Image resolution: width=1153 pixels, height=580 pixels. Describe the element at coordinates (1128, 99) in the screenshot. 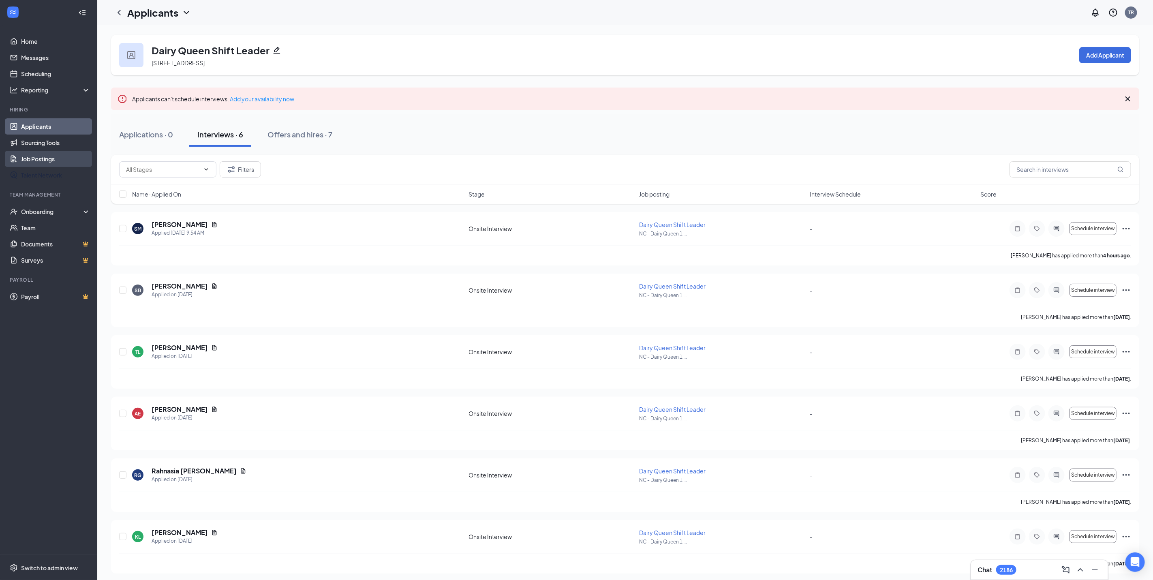

I see `svg: Cross` at that location.